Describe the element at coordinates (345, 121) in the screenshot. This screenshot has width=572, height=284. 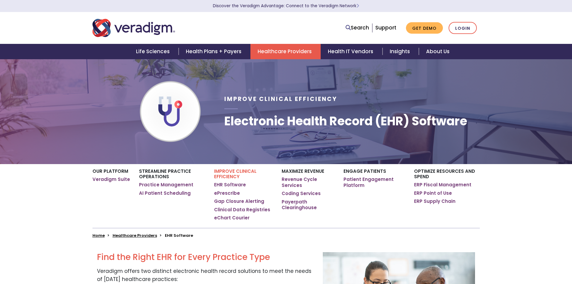
I see `h1: Electronic Health Record (EHR) Software` at that location.